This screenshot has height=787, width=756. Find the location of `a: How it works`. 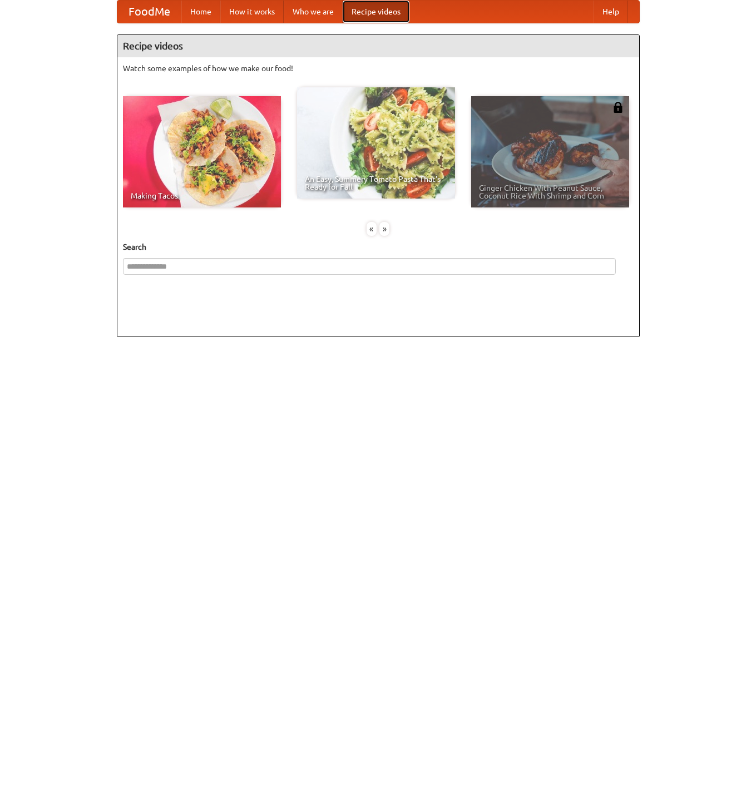

a: How it works is located at coordinates (252, 12).